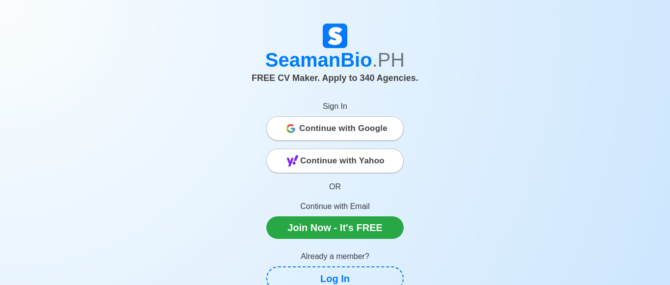  I want to click on p: OR, so click(335, 187).